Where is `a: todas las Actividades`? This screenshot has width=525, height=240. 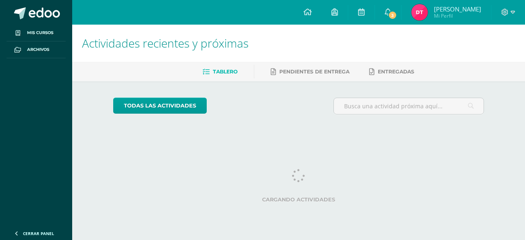
a: todas las Actividades is located at coordinates (160, 105).